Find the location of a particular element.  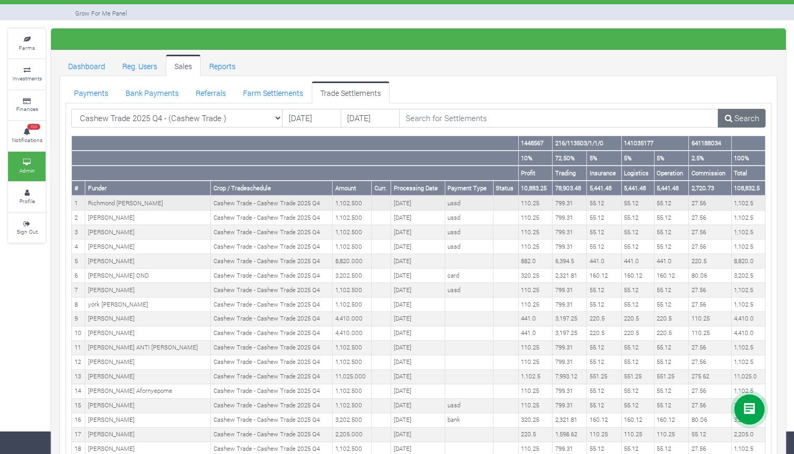

th: Operation is located at coordinates (671, 173).